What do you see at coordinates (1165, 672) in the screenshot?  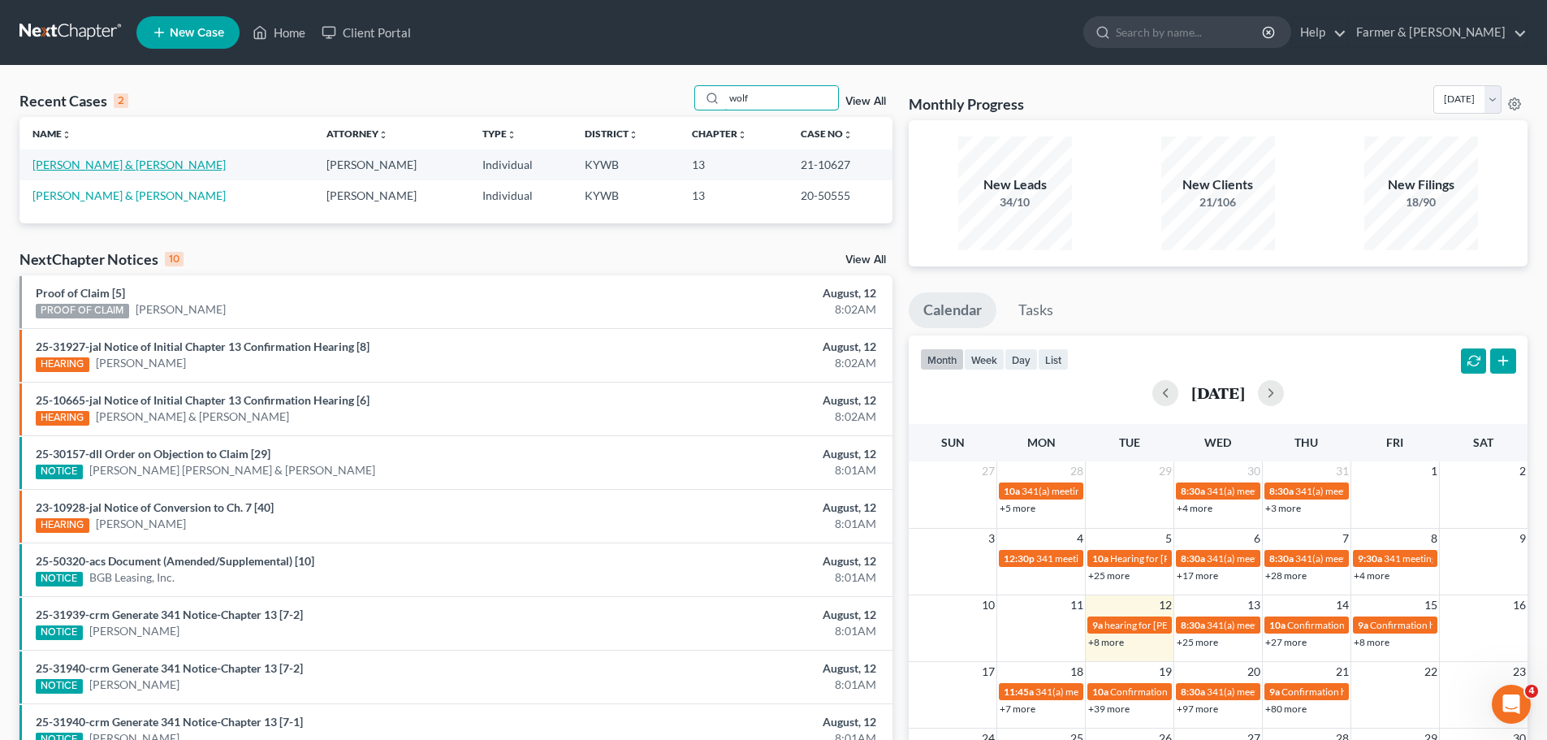 I see `span: 19` at bounding box center [1165, 672].